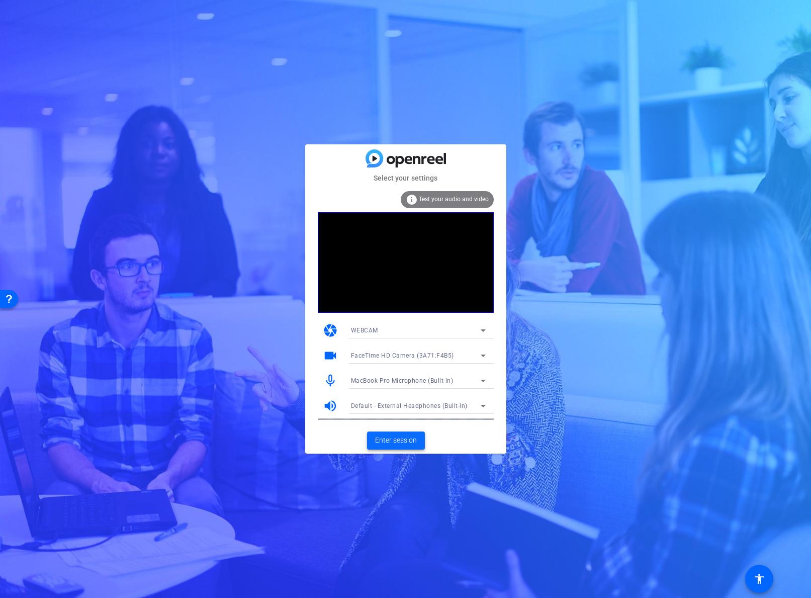  I want to click on mat-icon: mic_none, so click(330, 381).